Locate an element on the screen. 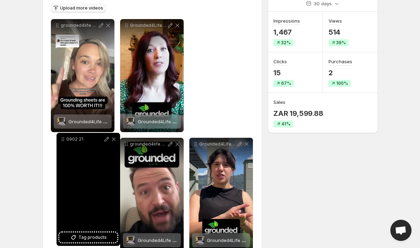  span: 67% is located at coordinates (286, 83).